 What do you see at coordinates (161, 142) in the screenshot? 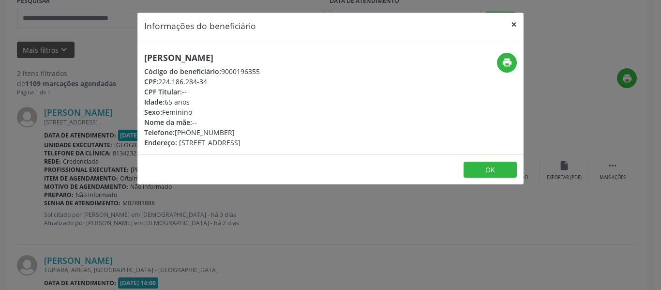
I see `span: Endereço:` at bounding box center [161, 142].